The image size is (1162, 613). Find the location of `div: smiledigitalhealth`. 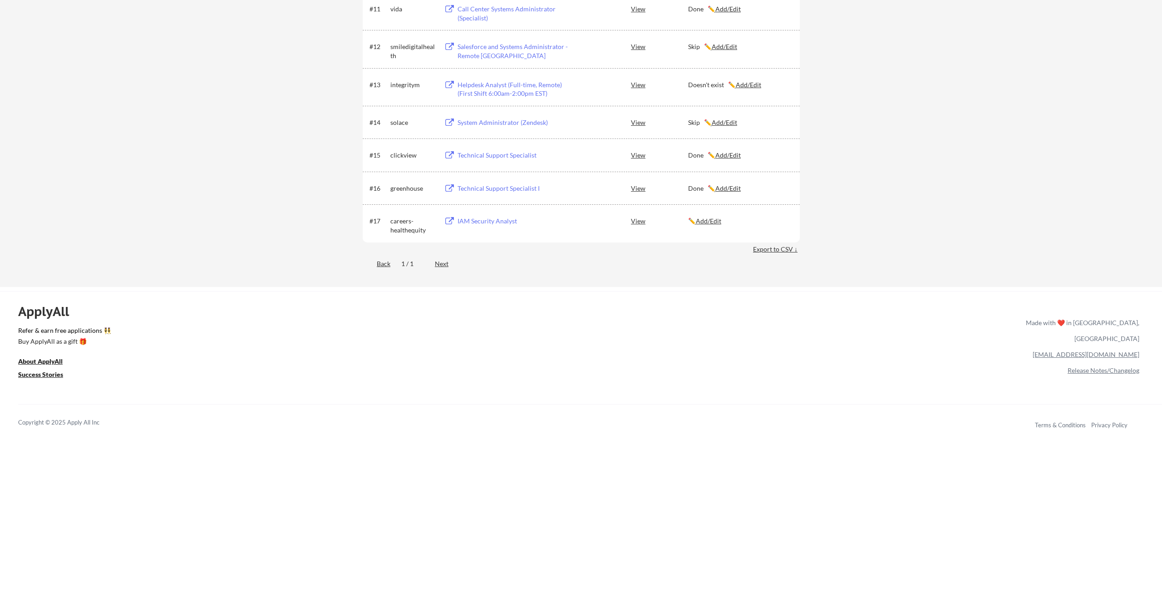

div: smiledigitalhealth is located at coordinates (413, 51).